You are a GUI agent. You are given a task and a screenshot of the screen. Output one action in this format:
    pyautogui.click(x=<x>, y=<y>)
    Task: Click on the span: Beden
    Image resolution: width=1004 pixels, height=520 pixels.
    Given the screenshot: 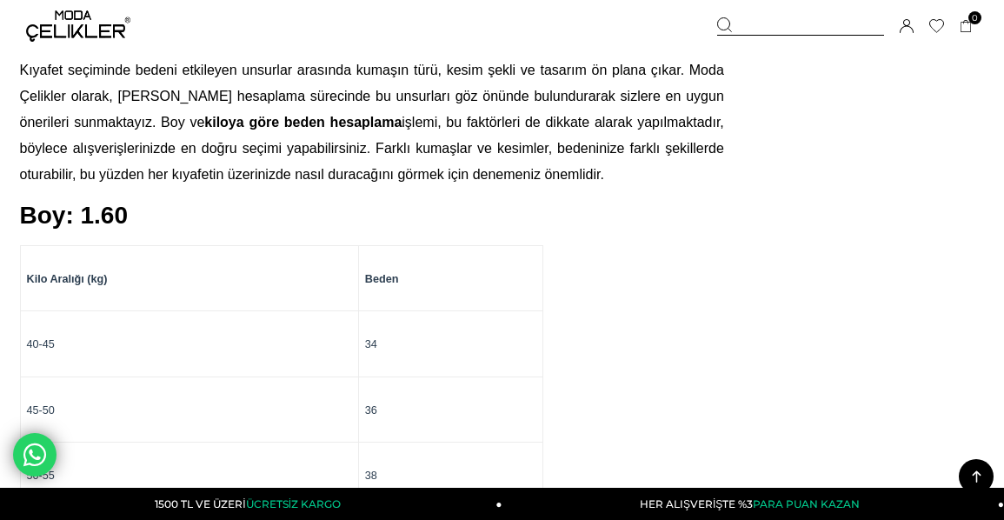 What is the action you would take?
    pyautogui.click(x=382, y=279)
    